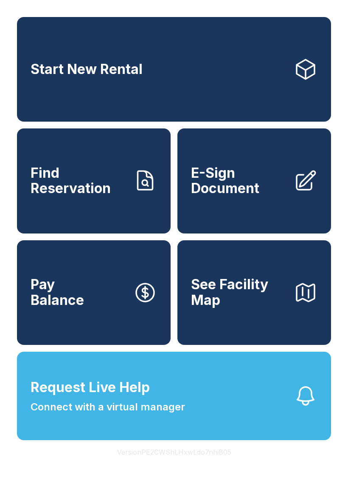 The image size is (348, 481). Describe the element at coordinates (255, 181) in the screenshot. I see `a: E-Sign Document` at that location.